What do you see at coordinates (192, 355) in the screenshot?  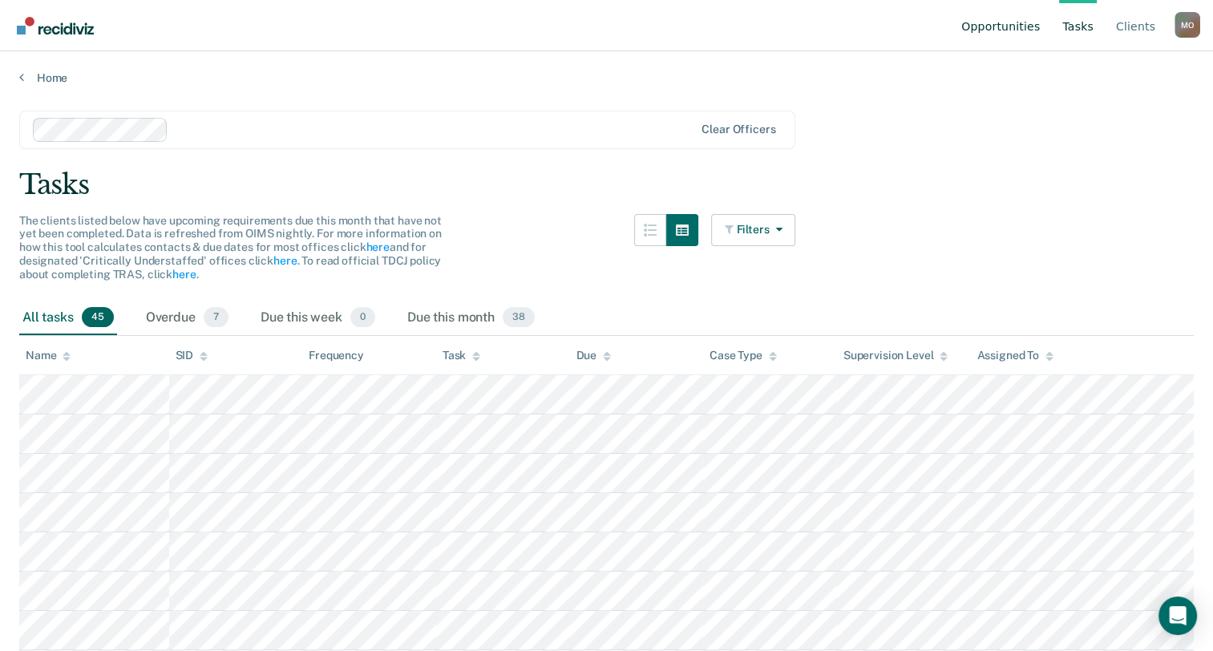 I see `div: SID` at bounding box center [192, 355].